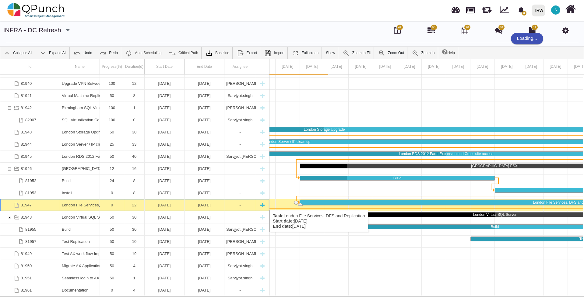 This screenshot has height=297, width=584. Describe the element at coordinates (240, 53) in the screenshot. I see `img: ic_export_24.4e1404f.png` at that location.